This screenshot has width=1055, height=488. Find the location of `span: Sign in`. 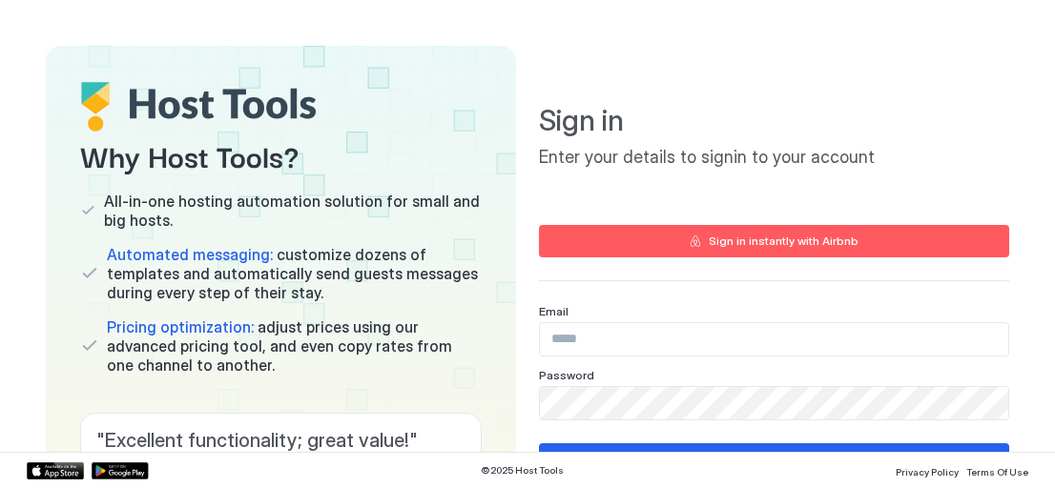

span: Sign in is located at coordinates (773, 121).